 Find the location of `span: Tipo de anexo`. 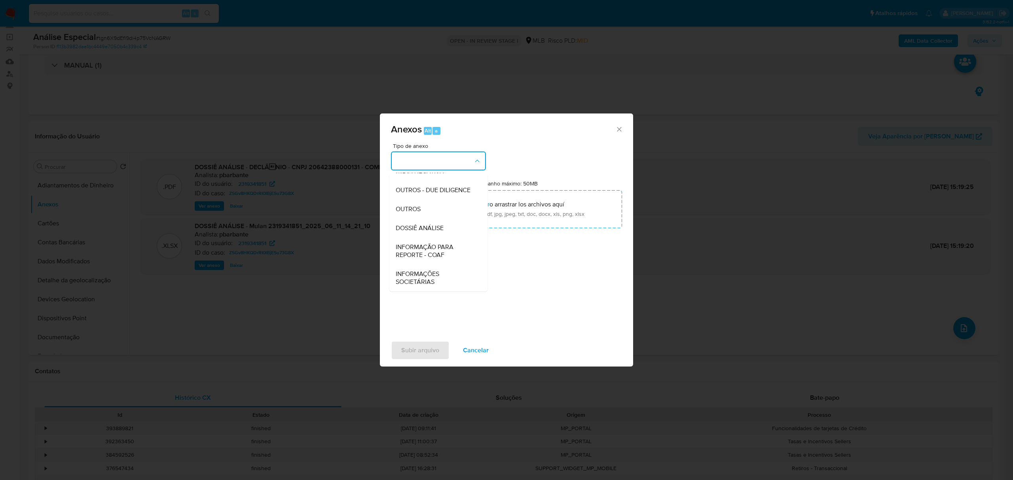

span: Tipo de anexo is located at coordinates (440, 146).